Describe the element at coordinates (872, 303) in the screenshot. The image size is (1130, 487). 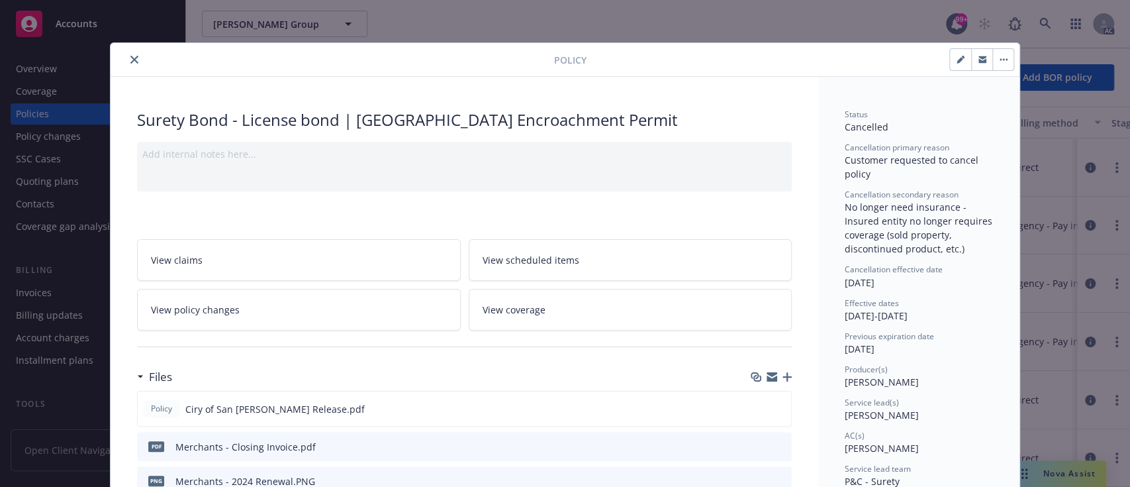
I see `span: Effective dates` at that location.